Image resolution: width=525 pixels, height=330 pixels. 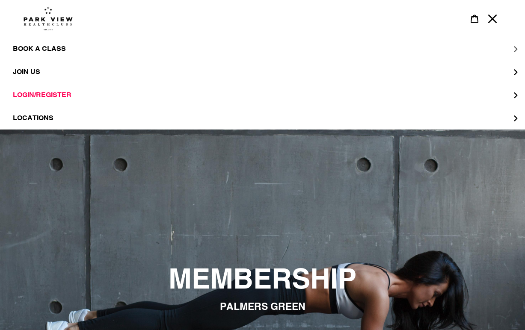 What do you see at coordinates (492, 18) in the screenshot?
I see `button: Menu` at bounding box center [492, 18].